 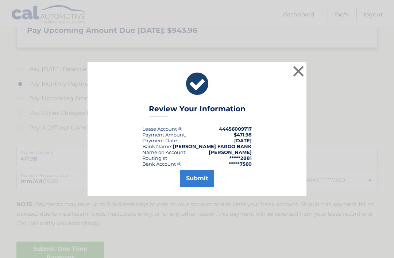 What do you see at coordinates (159, 140) in the screenshot?
I see `span: Payment Date` at bounding box center [159, 140].